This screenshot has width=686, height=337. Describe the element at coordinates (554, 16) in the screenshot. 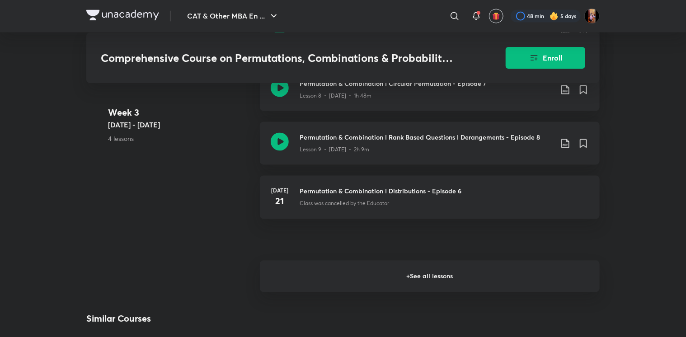

I see `img: streak` at that location.